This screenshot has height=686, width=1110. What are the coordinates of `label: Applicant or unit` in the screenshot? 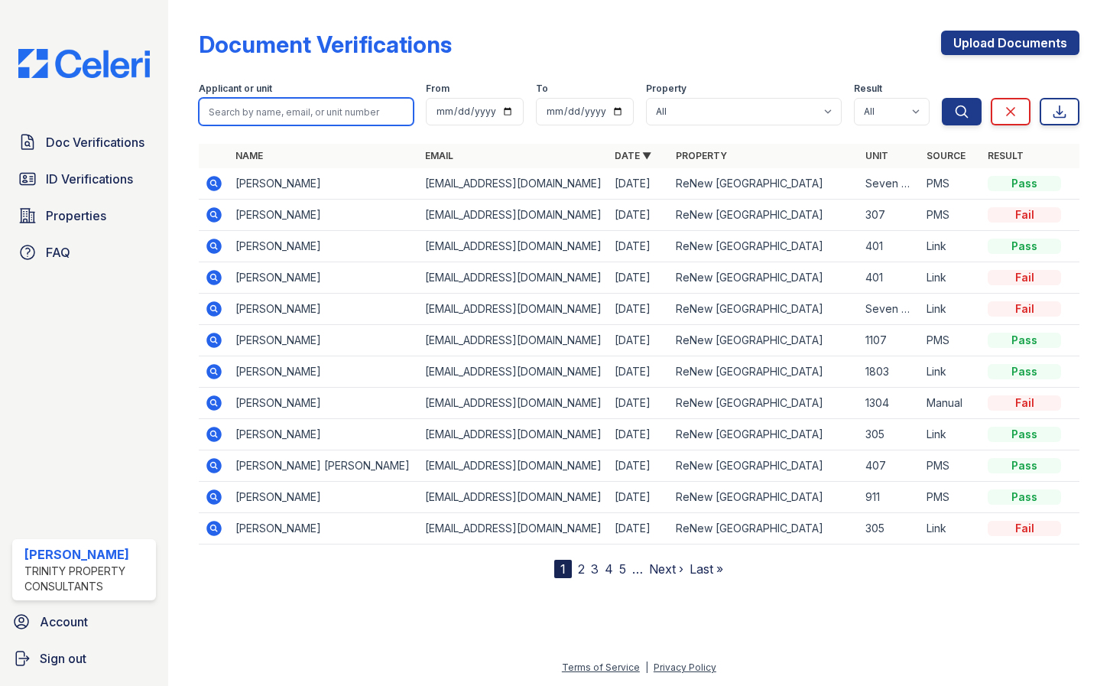 It's located at (235, 89).